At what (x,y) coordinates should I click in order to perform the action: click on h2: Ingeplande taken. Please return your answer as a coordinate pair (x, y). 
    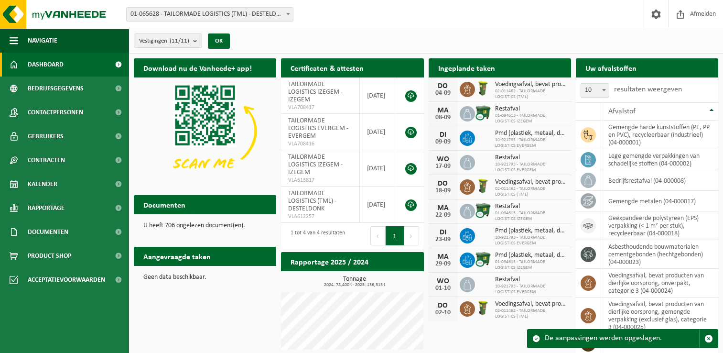
    Looking at the image, I should click on (467, 67).